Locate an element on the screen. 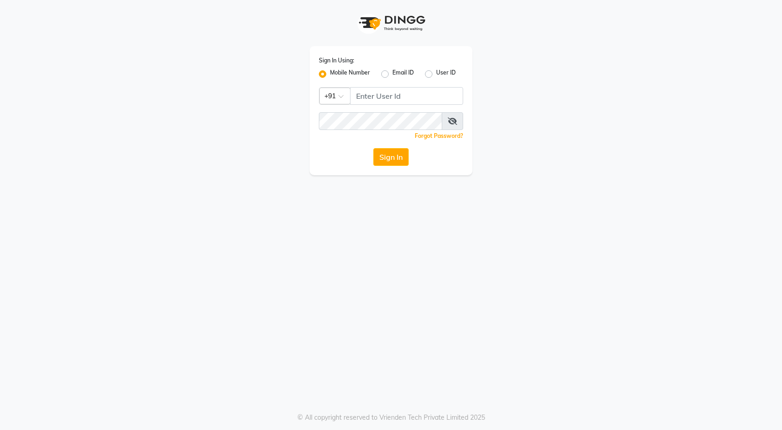 Image resolution: width=782 pixels, height=430 pixels. img: logo1.svg is located at coordinates (391, 23).